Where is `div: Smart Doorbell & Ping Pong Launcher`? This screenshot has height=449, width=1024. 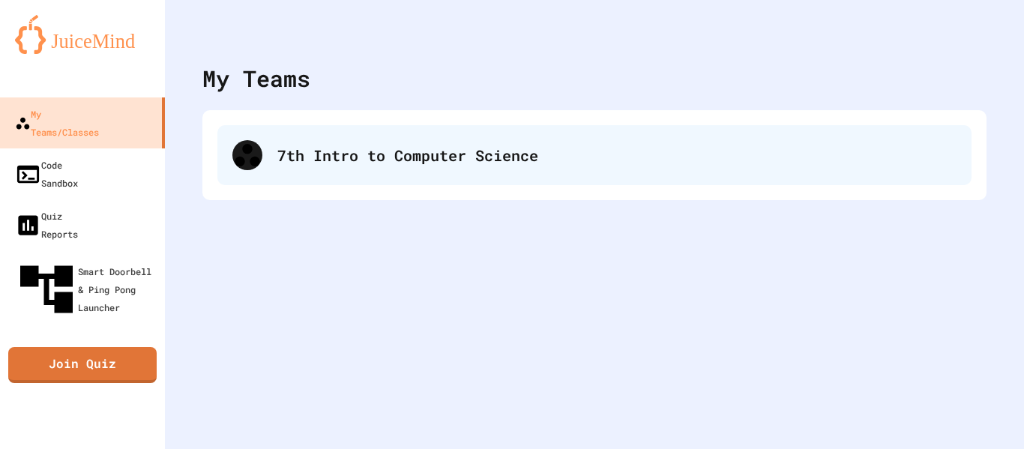
div: Smart Doorbell & Ping Pong Launcher is located at coordinates (87, 289).